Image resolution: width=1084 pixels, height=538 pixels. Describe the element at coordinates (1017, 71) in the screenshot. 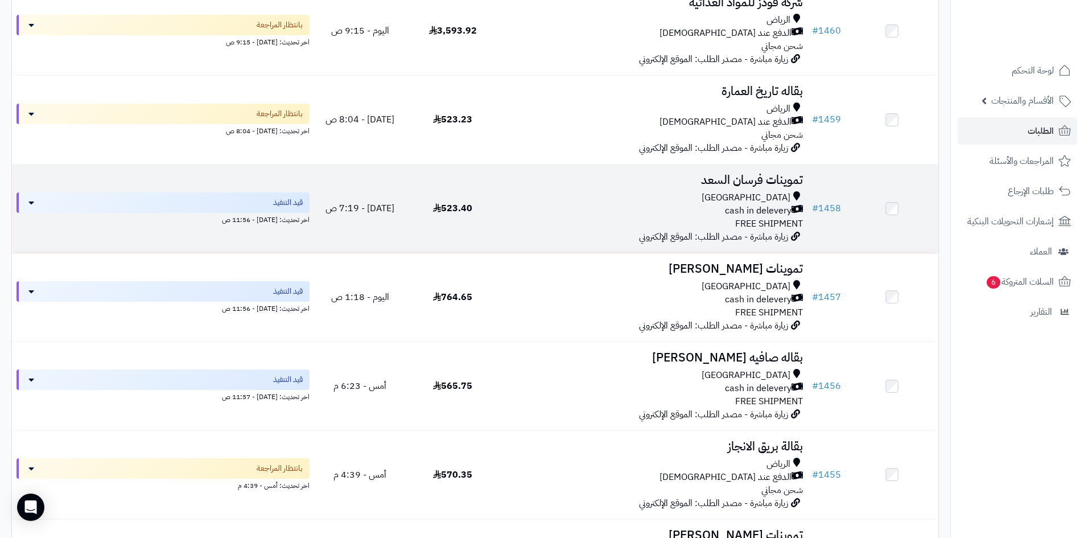

I see `a: لوحة التحكم` at that location.